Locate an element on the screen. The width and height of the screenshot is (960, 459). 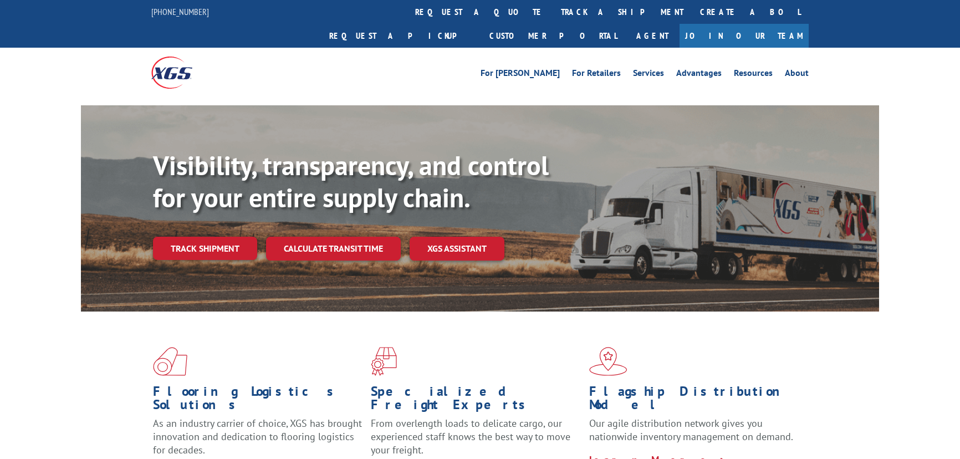
a: Advantages is located at coordinates (699, 75).